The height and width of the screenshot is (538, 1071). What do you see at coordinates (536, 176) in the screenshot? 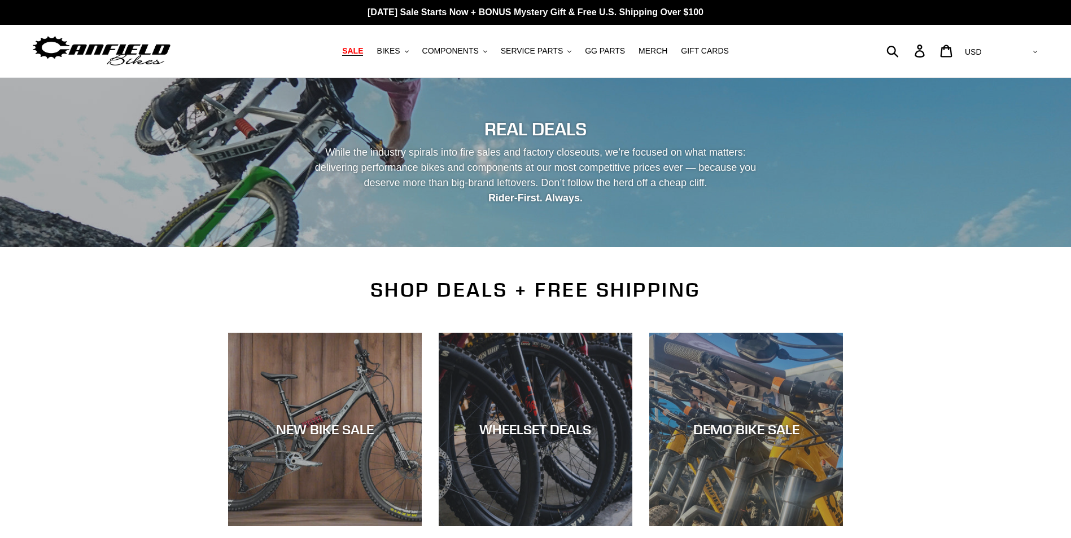
I see `p: While the industry spirals into fire sales and factory closeouts, we’re focused on what matters: ...` at bounding box center [536, 176].